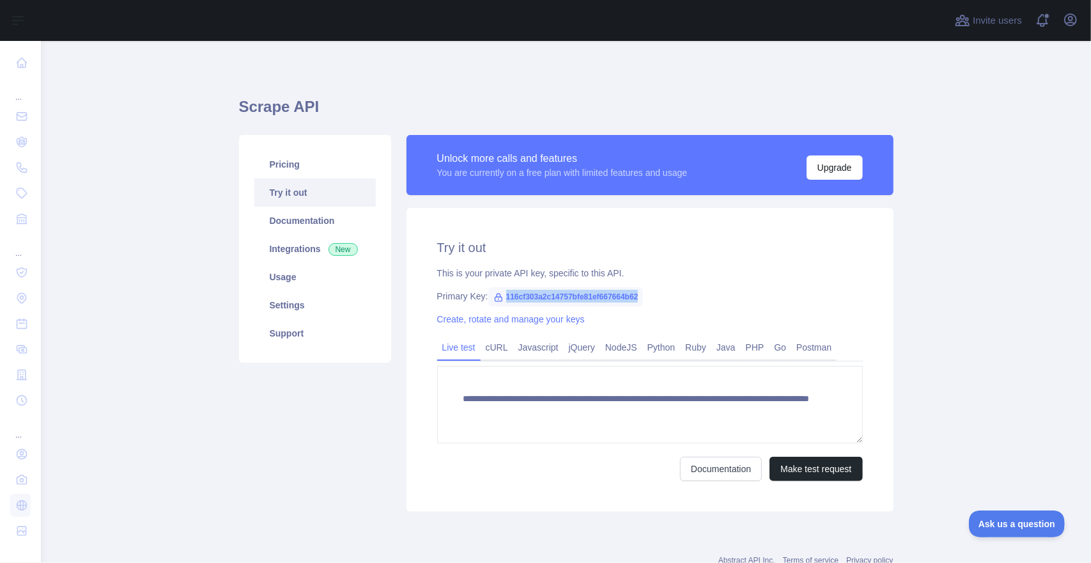  Describe the element at coordinates (988, 20) in the screenshot. I see `button: Invite users` at that location.